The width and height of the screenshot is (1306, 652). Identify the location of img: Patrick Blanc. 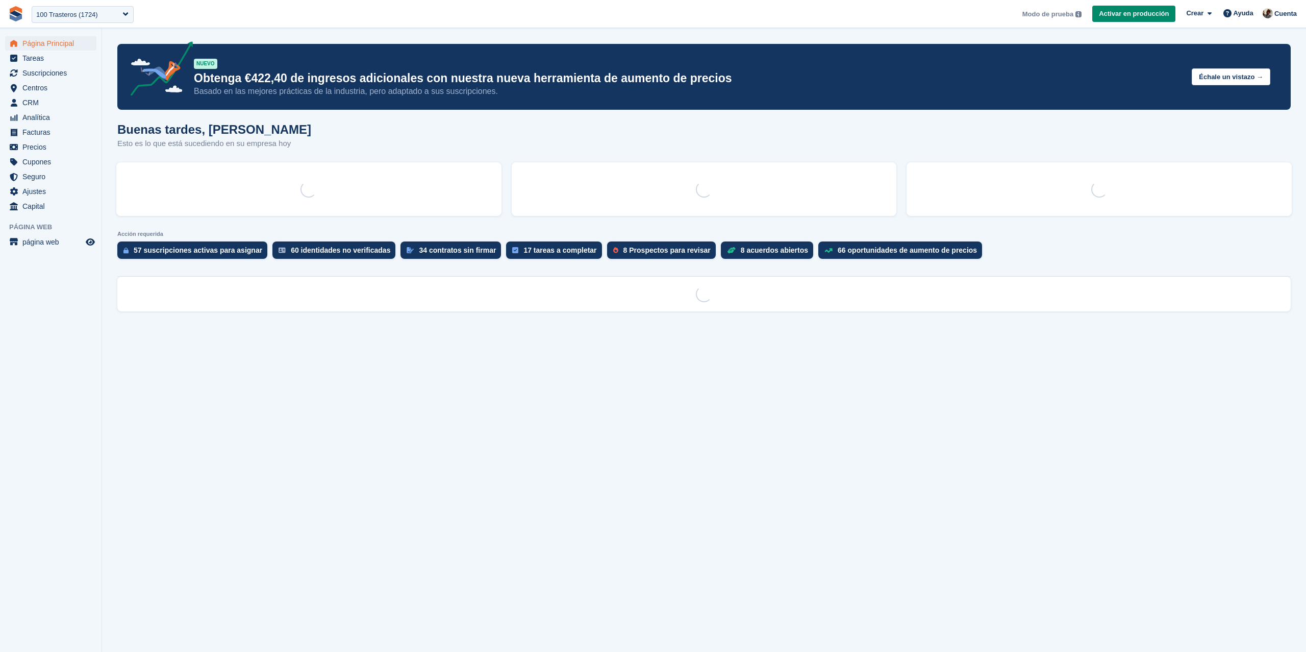
(1268, 13).